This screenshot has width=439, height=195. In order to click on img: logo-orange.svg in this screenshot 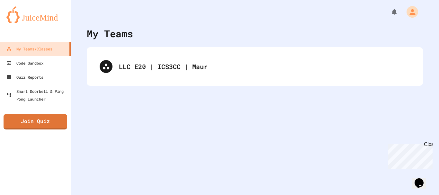, I will do `click(35, 15)`.